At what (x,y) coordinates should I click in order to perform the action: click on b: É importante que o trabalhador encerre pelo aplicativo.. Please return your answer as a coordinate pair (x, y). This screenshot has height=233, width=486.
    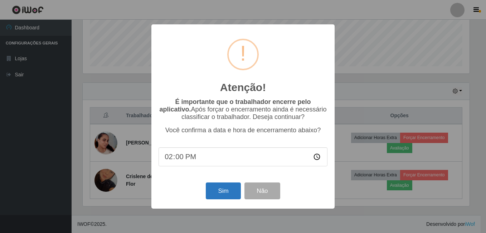
    Looking at the image, I should click on (235, 105).